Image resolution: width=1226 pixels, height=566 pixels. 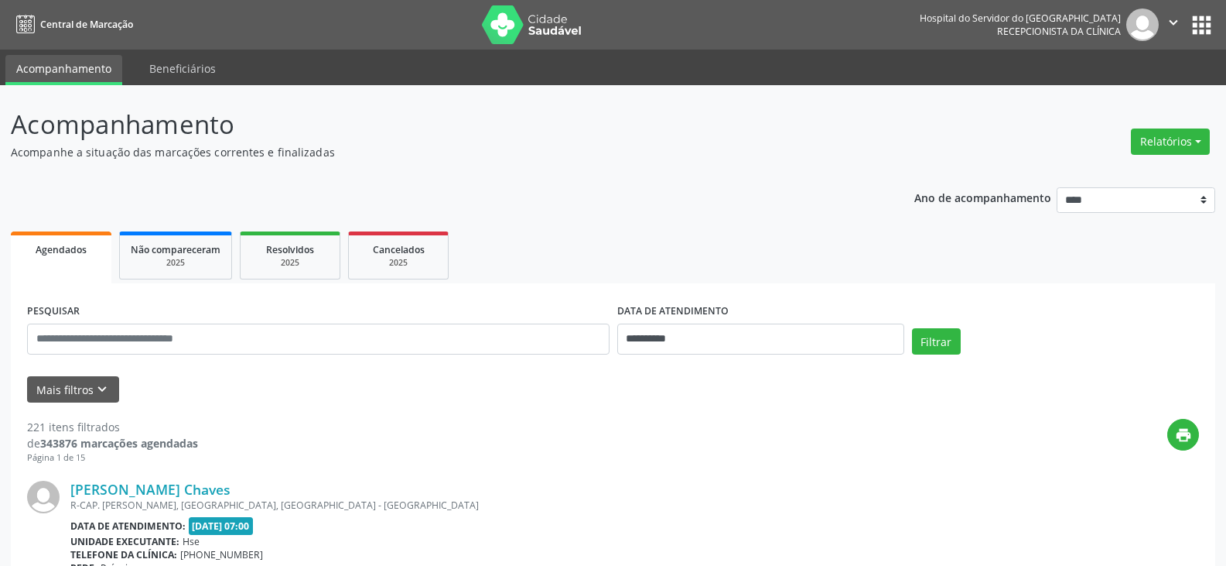 I want to click on p: Acompanhe a situação das marcações correntes e finalizadas, so click(x=433, y=152).